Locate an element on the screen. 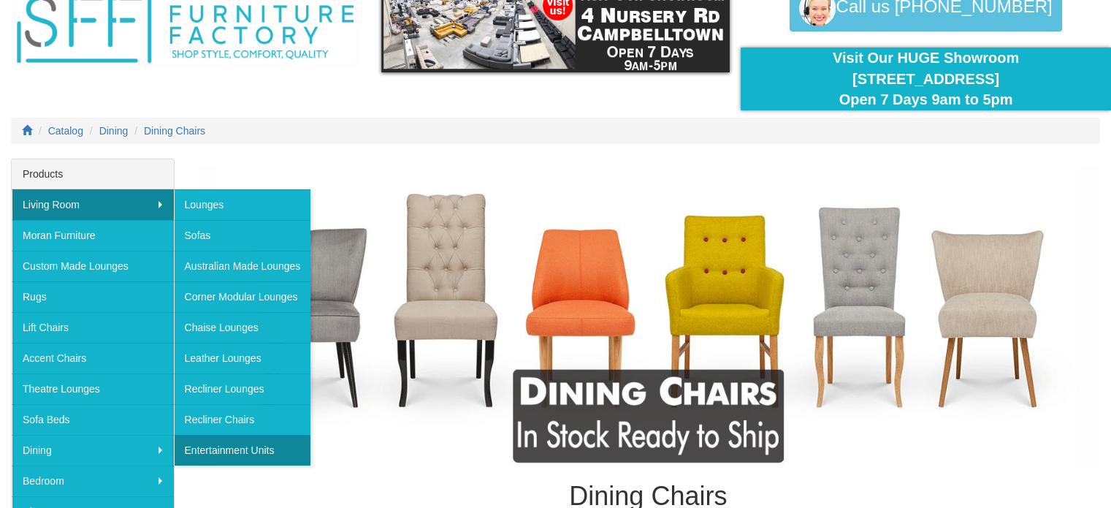 The image size is (1111, 508). a: Recliner Chairs is located at coordinates (242, 419).